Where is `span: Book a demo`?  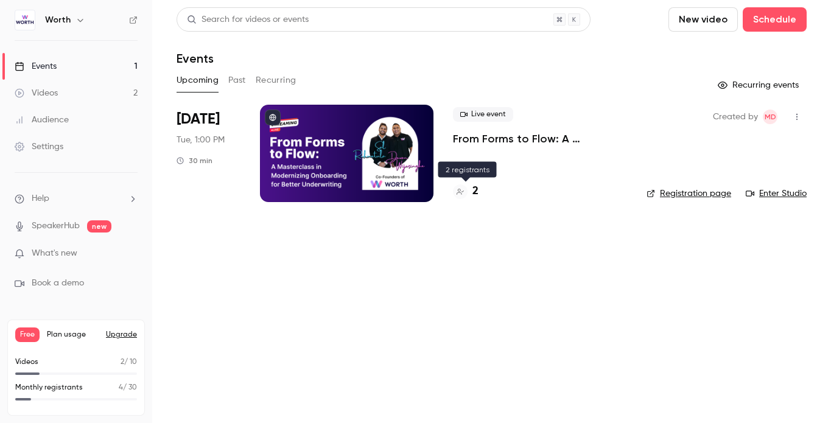 span: Book a demo is located at coordinates (58, 283).